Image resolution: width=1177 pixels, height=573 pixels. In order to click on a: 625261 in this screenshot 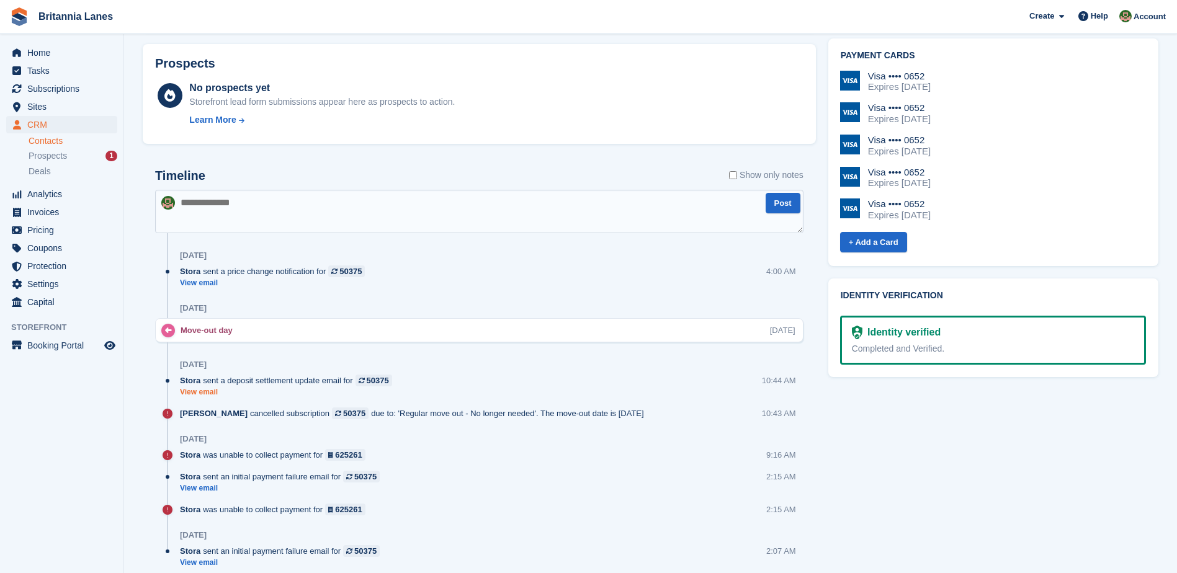, I will do `click(345, 455)`.